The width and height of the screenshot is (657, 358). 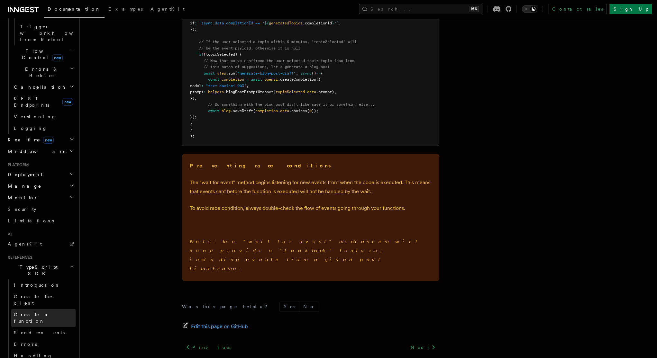 I want to click on span: Create a function, so click(x=33, y=318).